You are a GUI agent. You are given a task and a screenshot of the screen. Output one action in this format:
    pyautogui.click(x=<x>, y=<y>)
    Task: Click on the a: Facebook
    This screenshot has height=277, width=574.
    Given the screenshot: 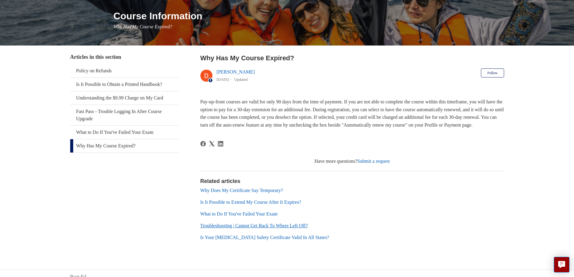 What is the action you would take?
    pyautogui.click(x=203, y=144)
    